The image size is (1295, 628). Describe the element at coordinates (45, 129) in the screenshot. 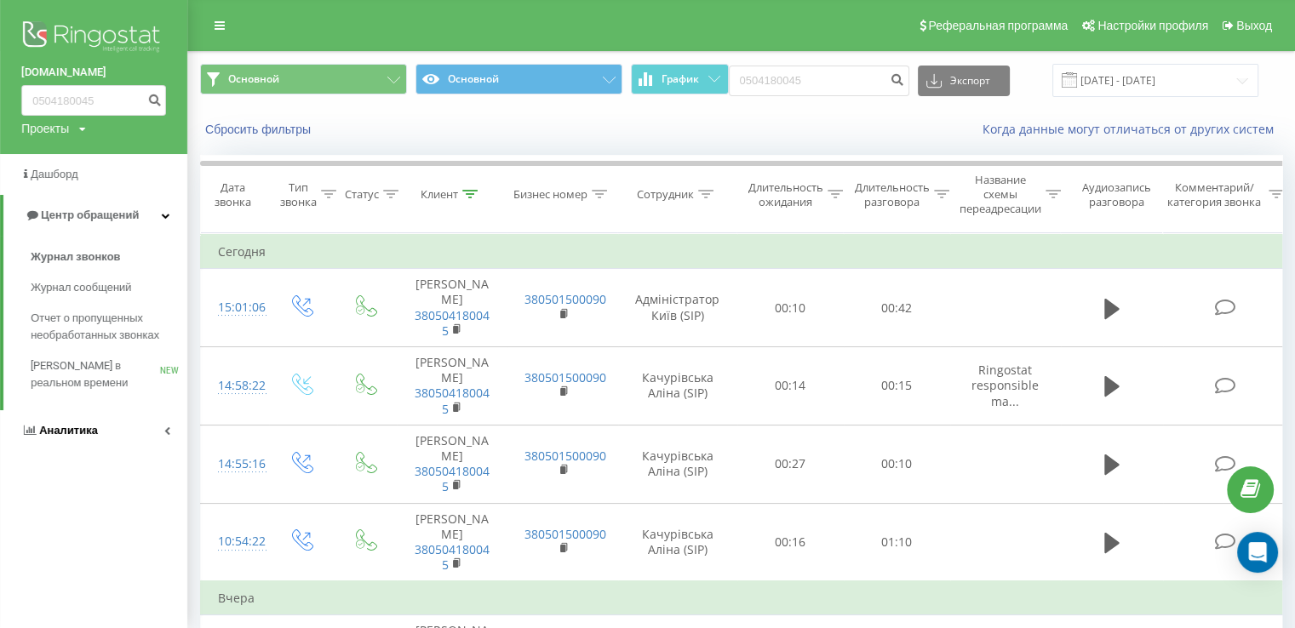

I see `div: Проекты` at that location.